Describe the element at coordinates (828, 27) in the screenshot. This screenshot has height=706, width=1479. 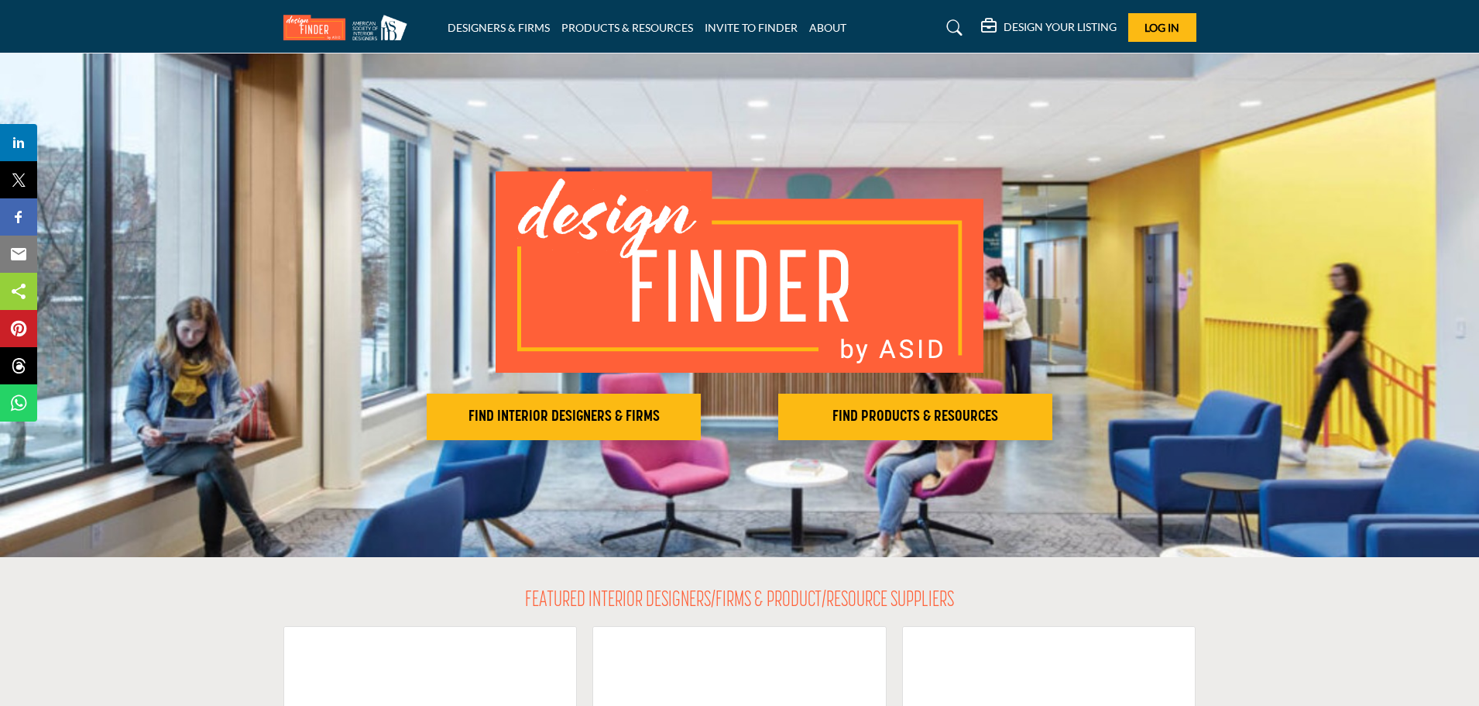
I see `a: ABOUT` at that location.